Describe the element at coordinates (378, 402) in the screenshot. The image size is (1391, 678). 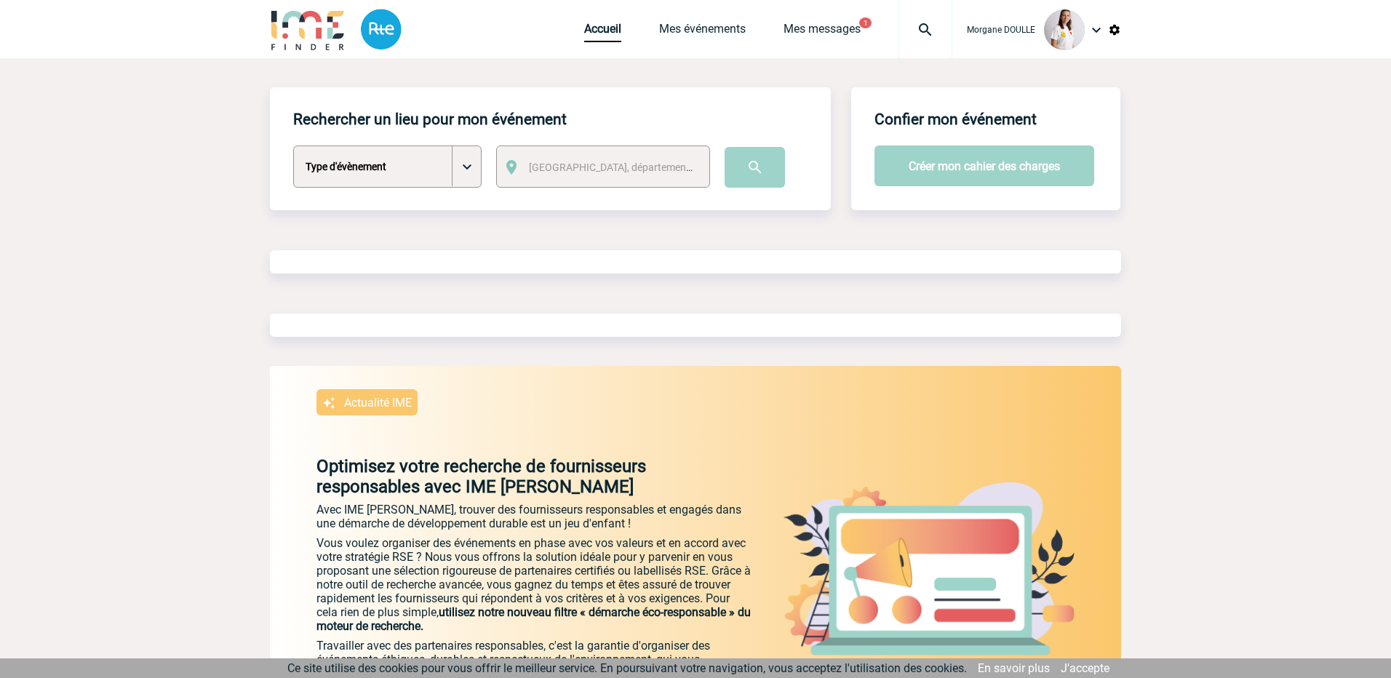
I see `p: Actualité IME` at that location.